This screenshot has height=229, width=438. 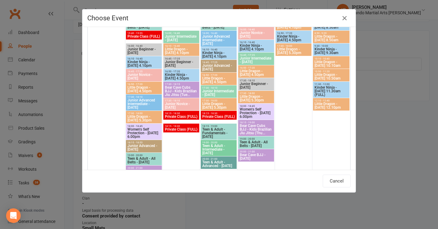 What do you see at coordinates (331, 46) in the screenshot?
I see `span: 9:30 - 10:00` at bounding box center [331, 46].